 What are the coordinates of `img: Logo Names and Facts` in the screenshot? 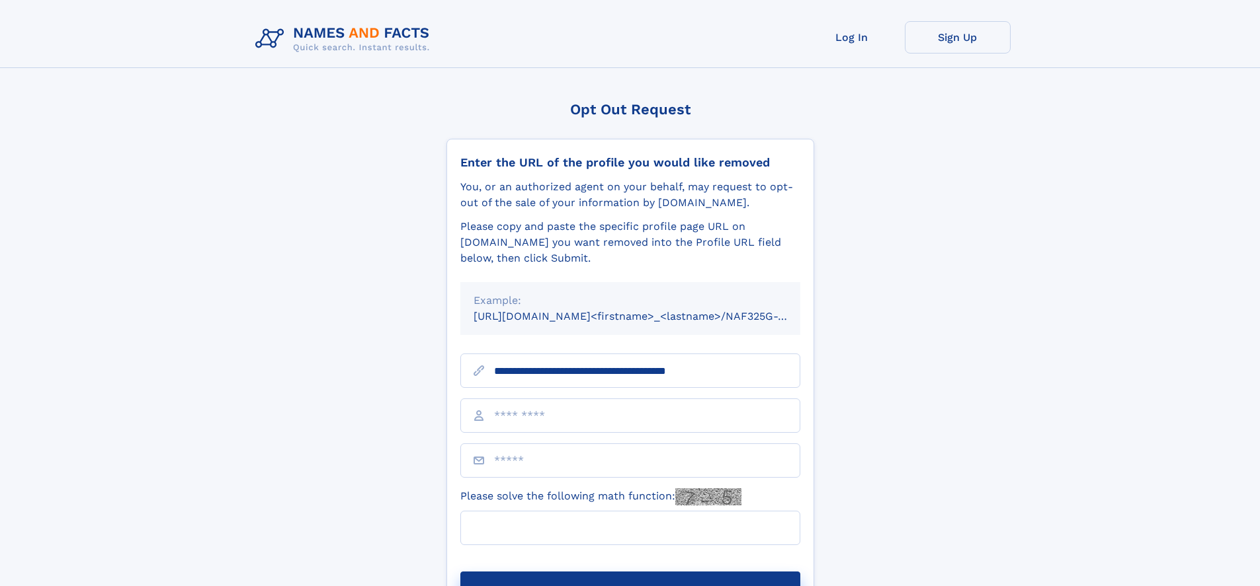 It's located at (345, 39).